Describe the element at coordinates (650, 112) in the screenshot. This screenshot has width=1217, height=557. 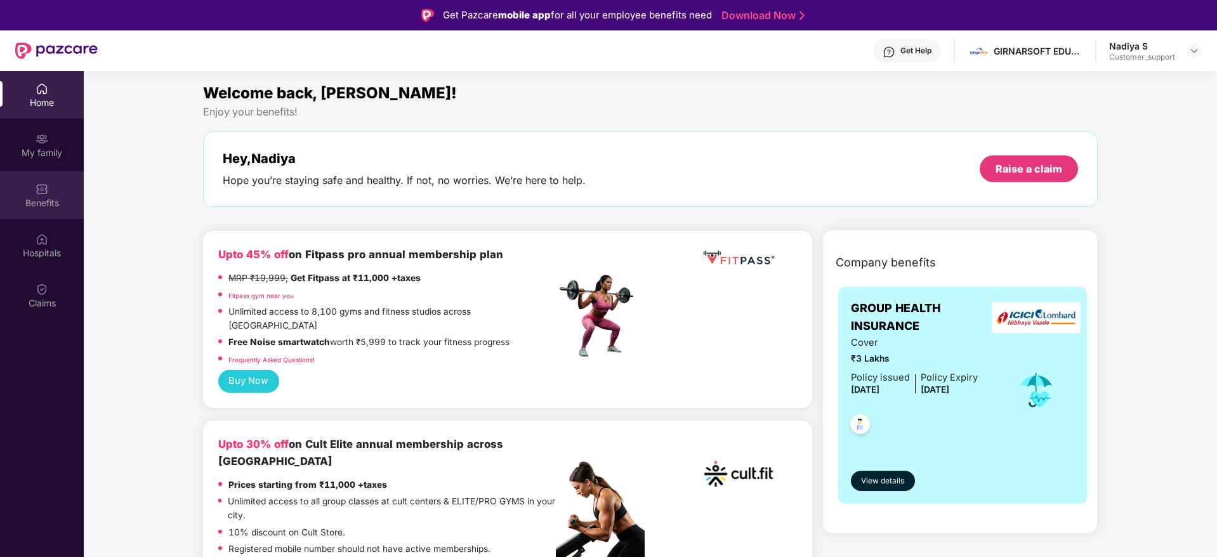
I see `div: Enjoy your benefits!` at that location.